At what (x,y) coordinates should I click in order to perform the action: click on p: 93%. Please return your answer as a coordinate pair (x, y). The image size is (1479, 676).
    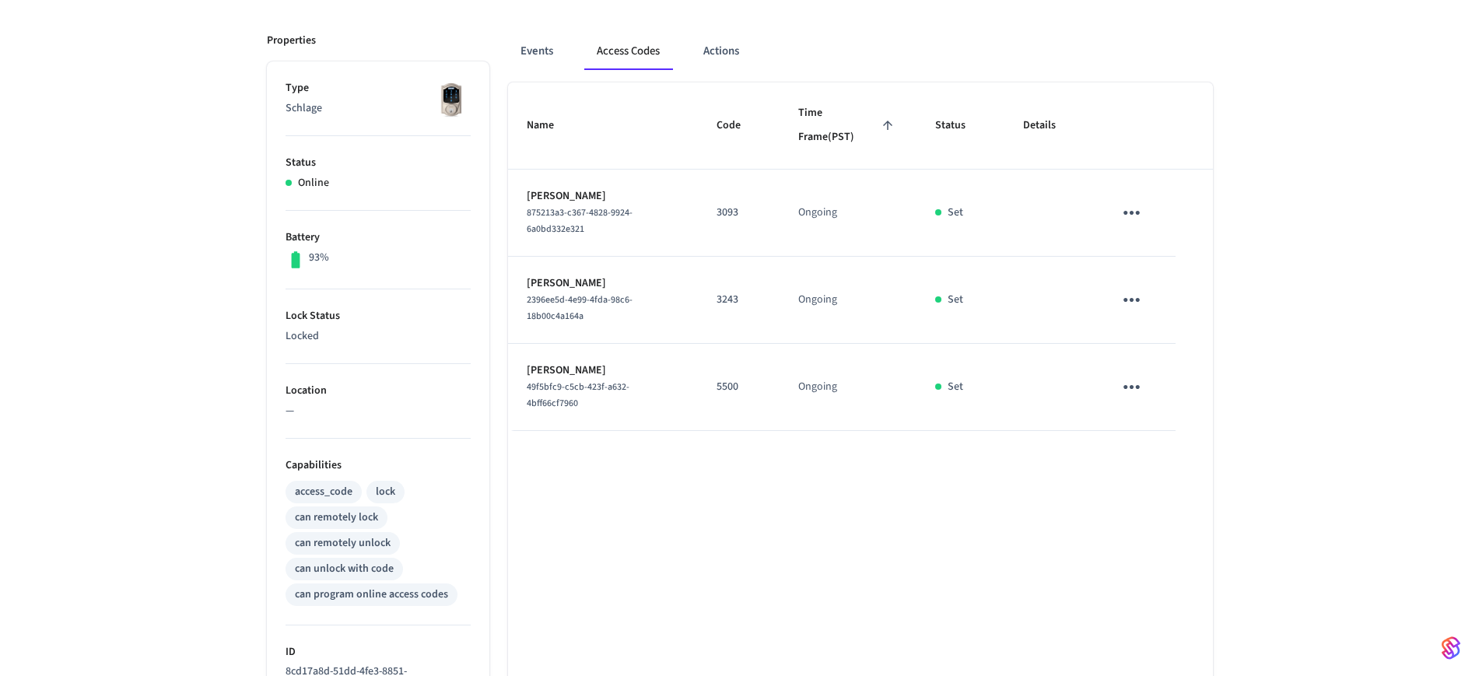
    Looking at the image, I should click on (319, 257).